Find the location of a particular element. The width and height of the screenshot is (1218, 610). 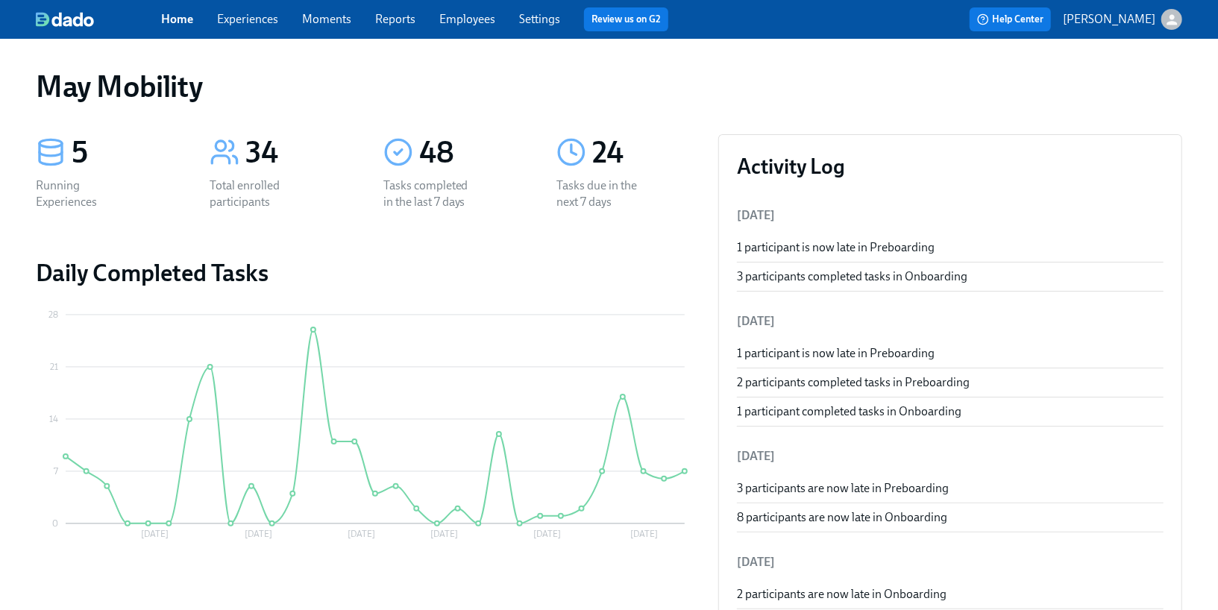

h2: Daily Completed Tasks is located at coordinates (365, 273).